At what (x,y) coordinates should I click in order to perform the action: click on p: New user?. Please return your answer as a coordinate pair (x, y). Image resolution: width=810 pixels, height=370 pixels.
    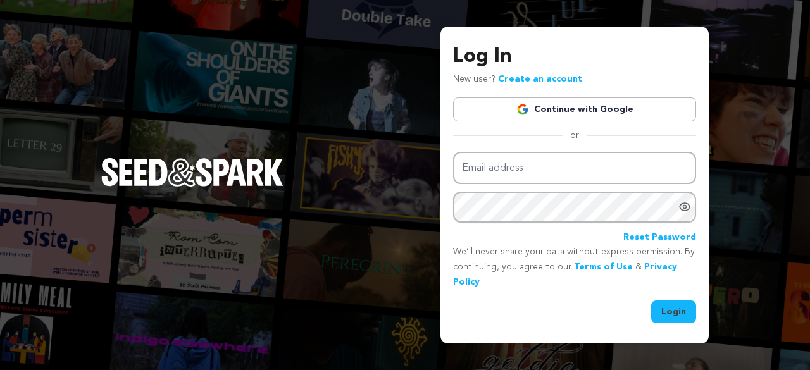
    Looking at the image, I should click on (518, 80).